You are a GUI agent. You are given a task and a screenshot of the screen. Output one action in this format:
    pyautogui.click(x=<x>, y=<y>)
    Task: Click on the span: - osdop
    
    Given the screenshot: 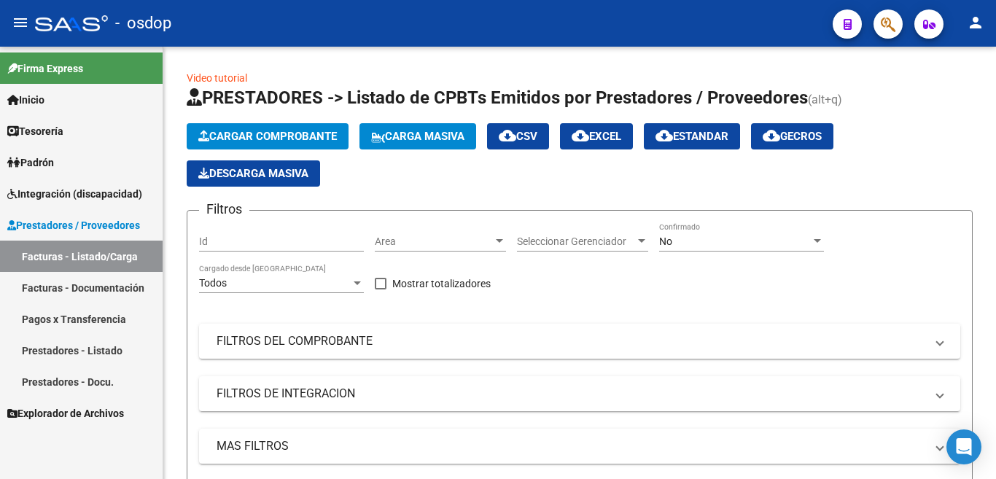 What is the action you would take?
    pyautogui.click(x=143, y=23)
    